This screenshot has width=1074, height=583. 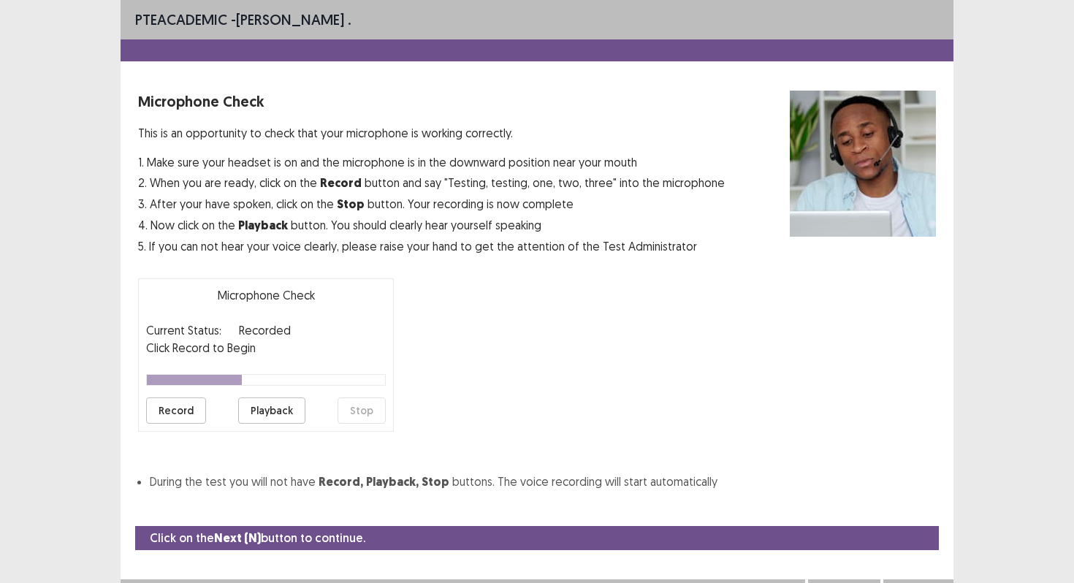 I want to click on p: Click on the button to continue., so click(x=257, y=538).